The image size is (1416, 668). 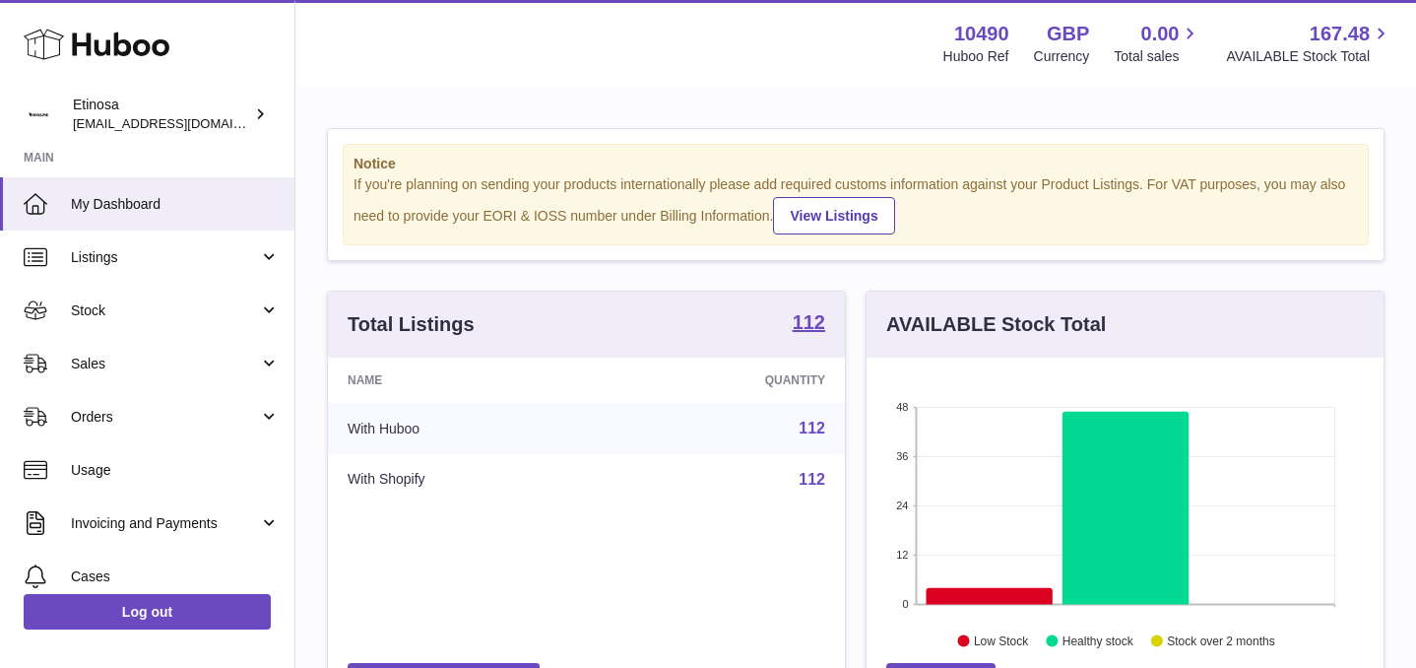 What do you see at coordinates (467, 428) in the screenshot?
I see `td: With Huboo` at bounding box center [467, 428].